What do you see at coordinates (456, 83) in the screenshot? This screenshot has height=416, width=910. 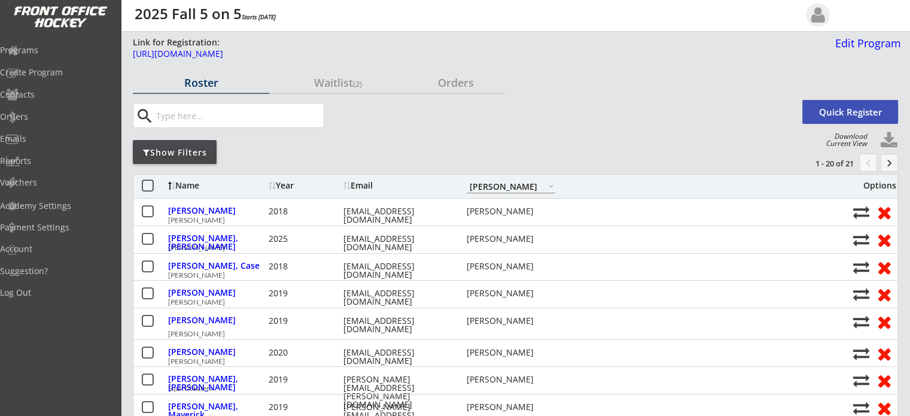 I see `div: Orders` at bounding box center [456, 83].